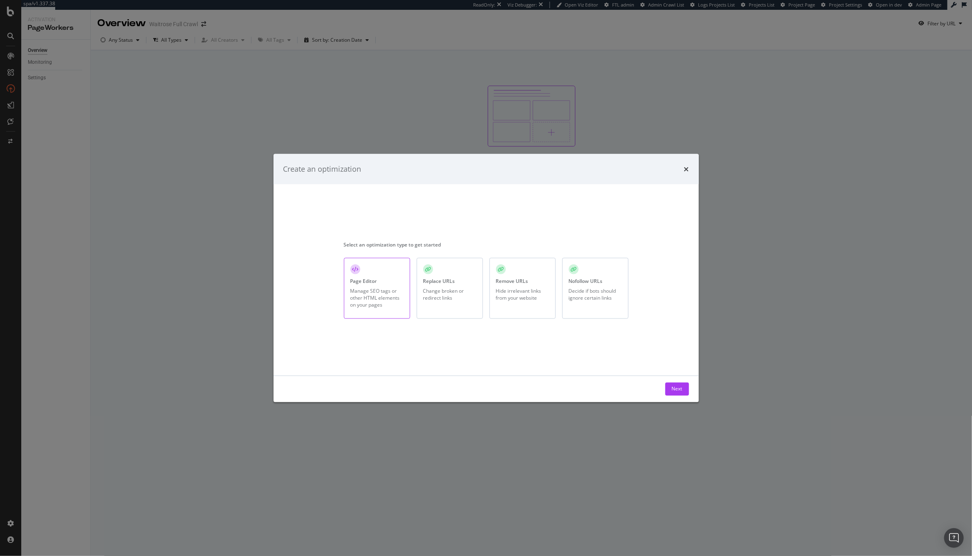 The width and height of the screenshot is (972, 556). Describe the element at coordinates (486, 278) in the screenshot. I see `div: modal` at that location.